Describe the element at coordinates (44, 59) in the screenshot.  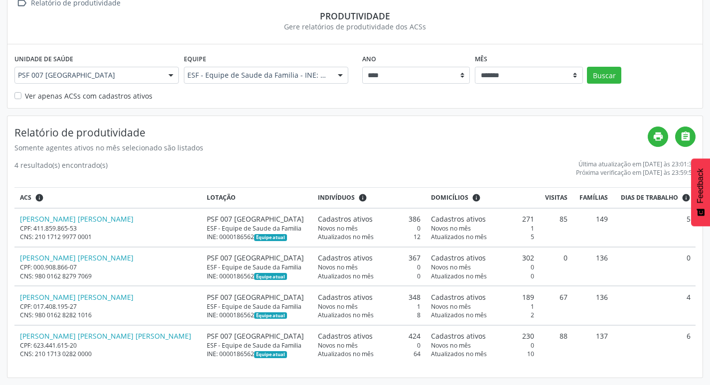
I see `label: Unidade de saúde` at that location.